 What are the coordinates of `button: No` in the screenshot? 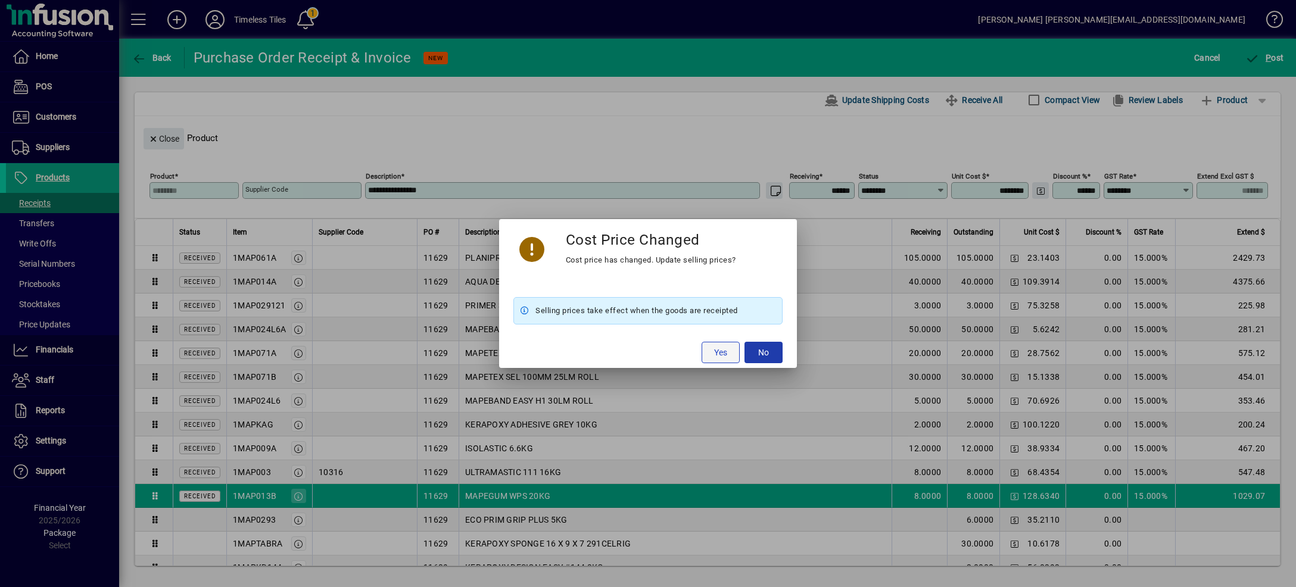 It's located at (764, 353).